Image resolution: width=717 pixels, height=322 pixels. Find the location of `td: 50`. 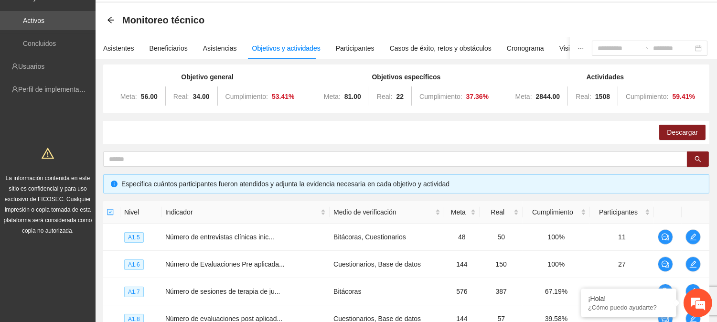

td: 50 is located at coordinates (501, 237).